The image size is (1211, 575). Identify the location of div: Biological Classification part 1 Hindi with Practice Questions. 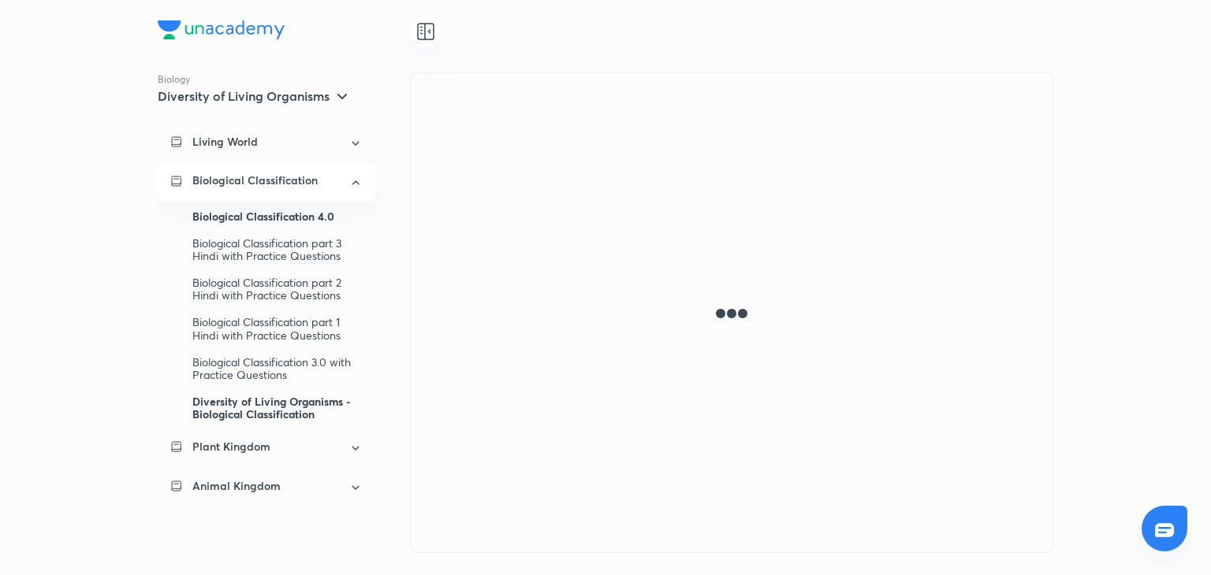
(277, 329).